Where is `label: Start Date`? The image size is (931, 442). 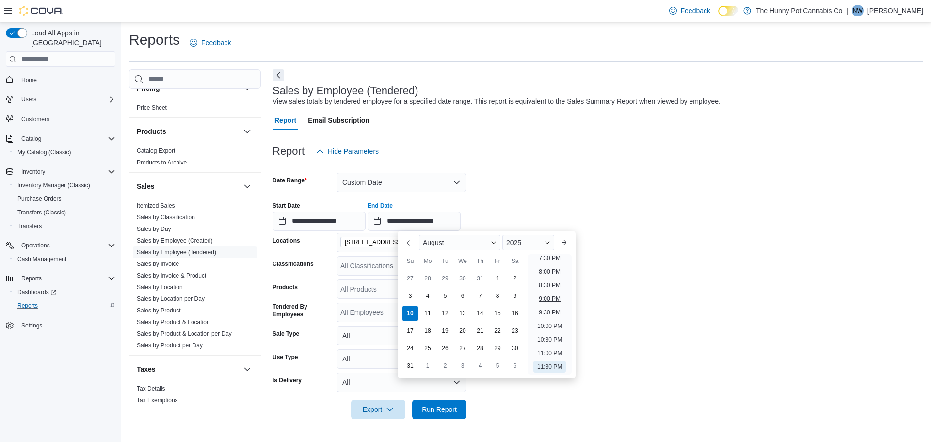 label: Start Date is located at coordinates (286, 206).